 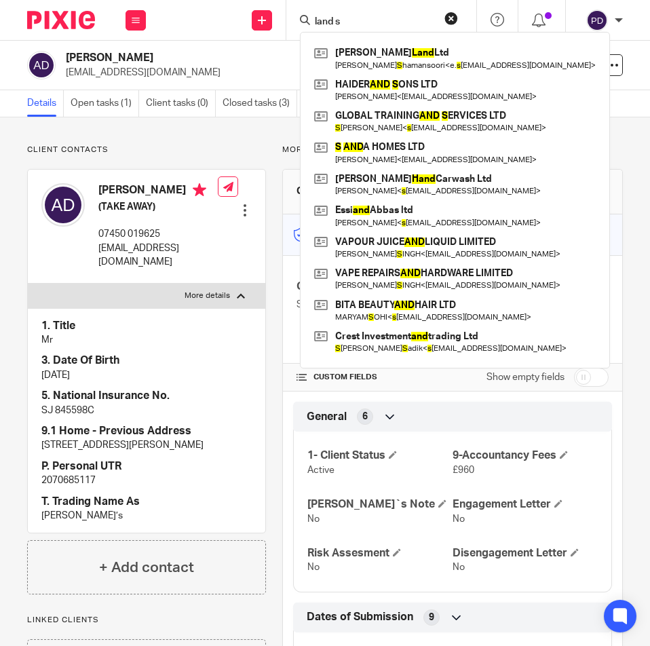 What do you see at coordinates (158, 207) in the screenshot?
I see `h5: (TAKE AWAY)` at bounding box center [158, 207].